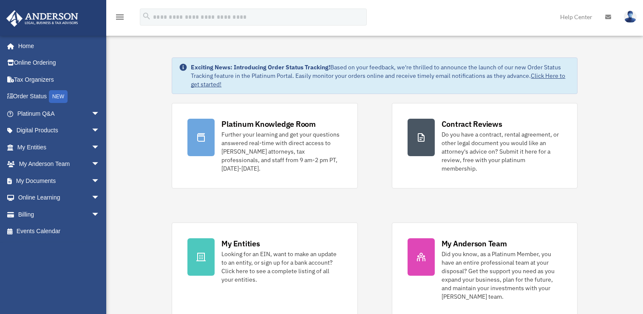 Image resolution: width=643 pixels, height=314 pixels. I want to click on div: Did you know, as a Platinum Member, you have an entire professional team at your disposal? Get th..., so click(502, 275).